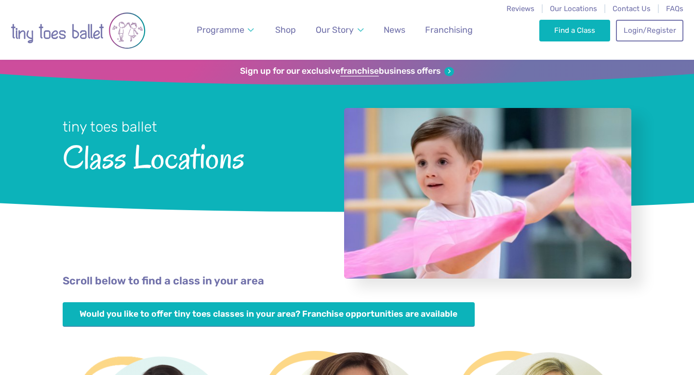 The image size is (694, 375). Describe the element at coordinates (78, 30) in the screenshot. I see `img: tiny toes ballet` at that location.